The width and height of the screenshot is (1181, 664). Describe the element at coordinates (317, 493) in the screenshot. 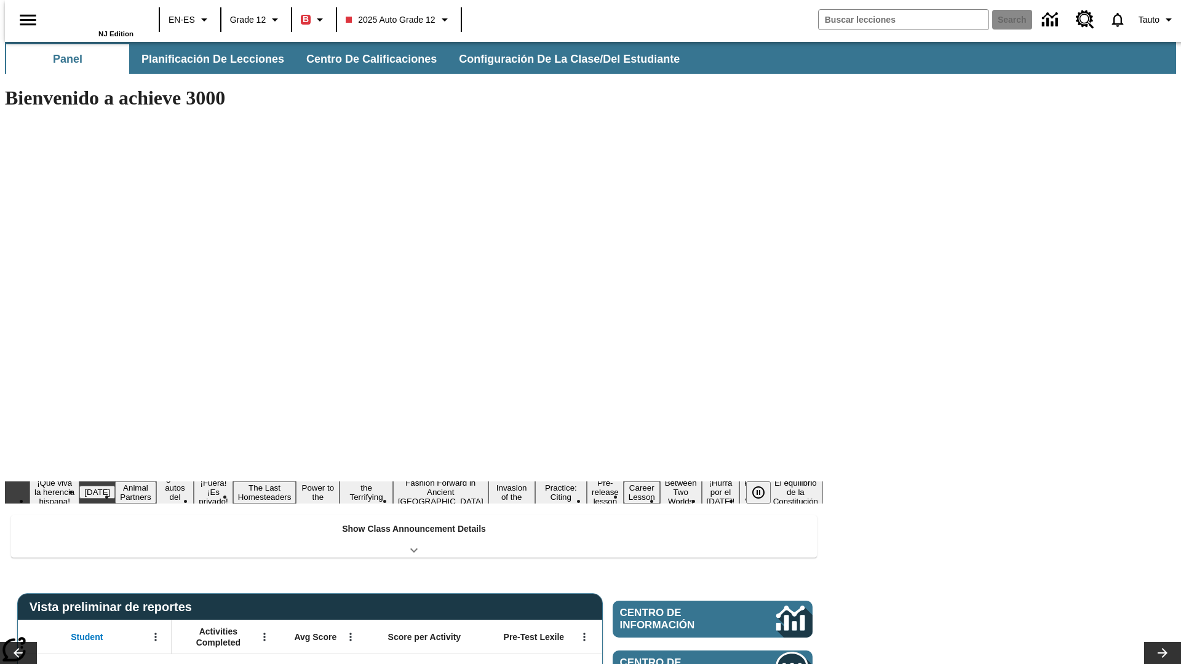

I see `button: Slide 7 Solar Power to the People` at that location.